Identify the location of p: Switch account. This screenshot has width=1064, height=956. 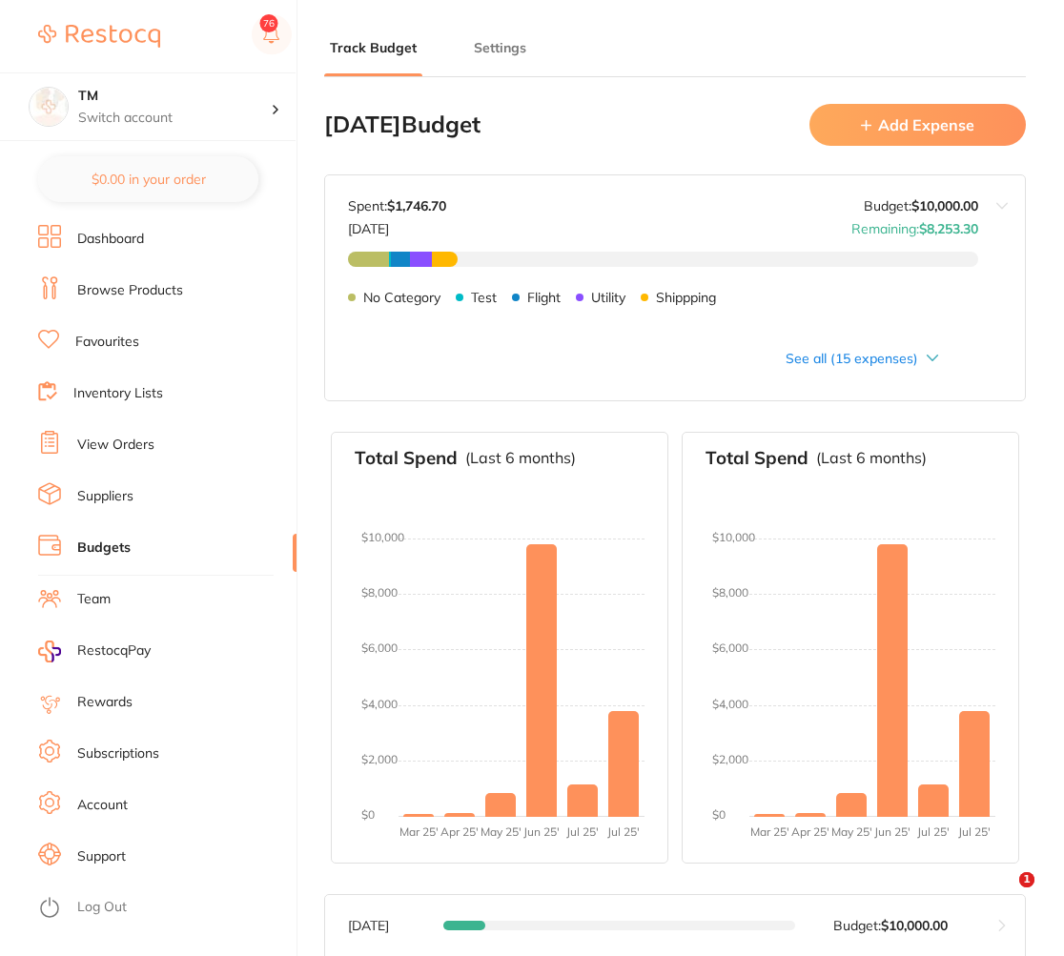
(174, 118).